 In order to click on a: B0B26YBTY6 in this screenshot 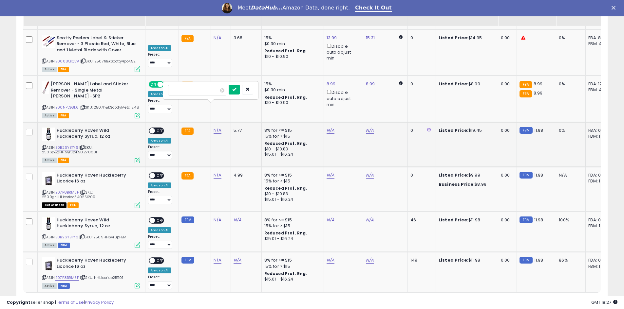, I will do `click(67, 237)`.